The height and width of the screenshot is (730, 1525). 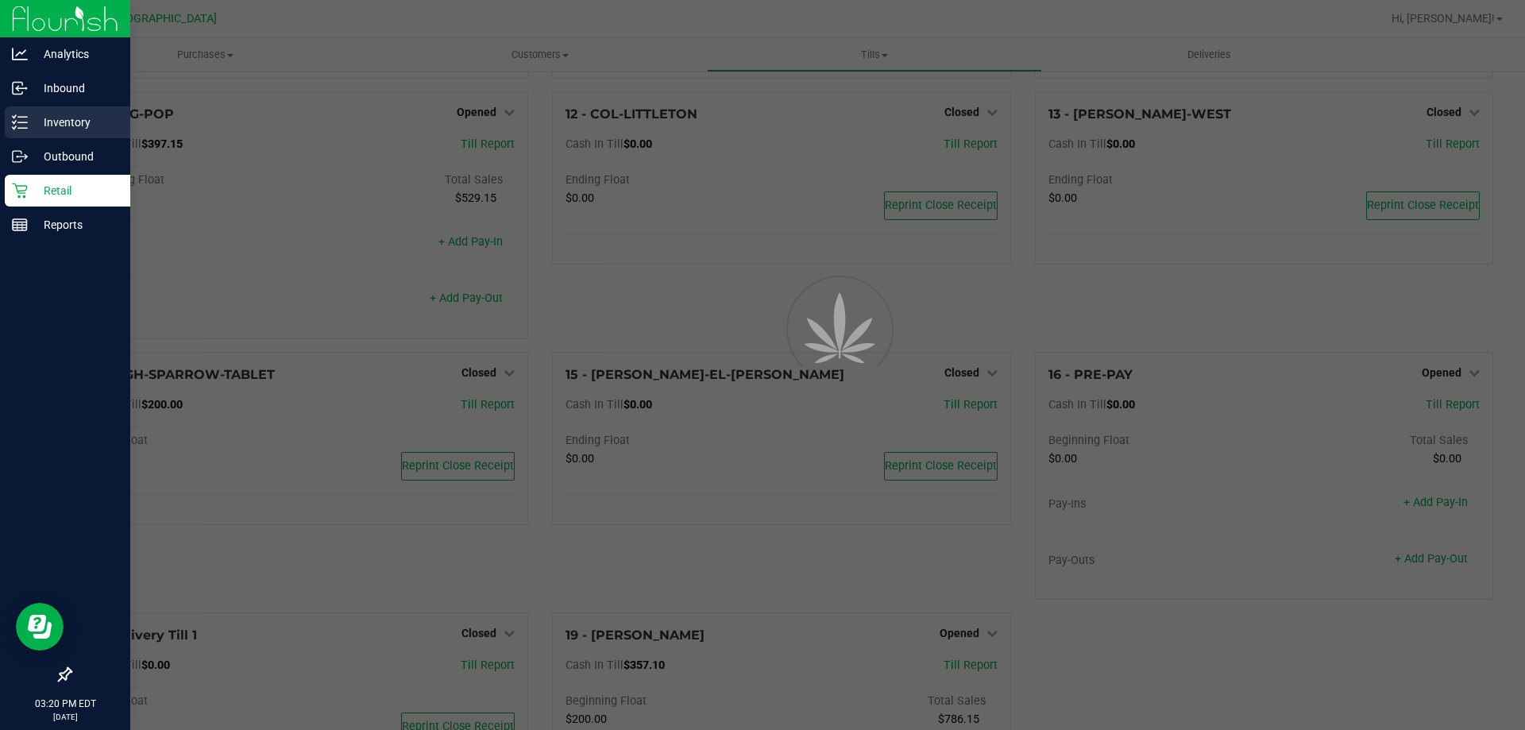 What do you see at coordinates (20, 54) in the screenshot?
I see `inline-svg: Analytics` at bounding box center [20, 54].